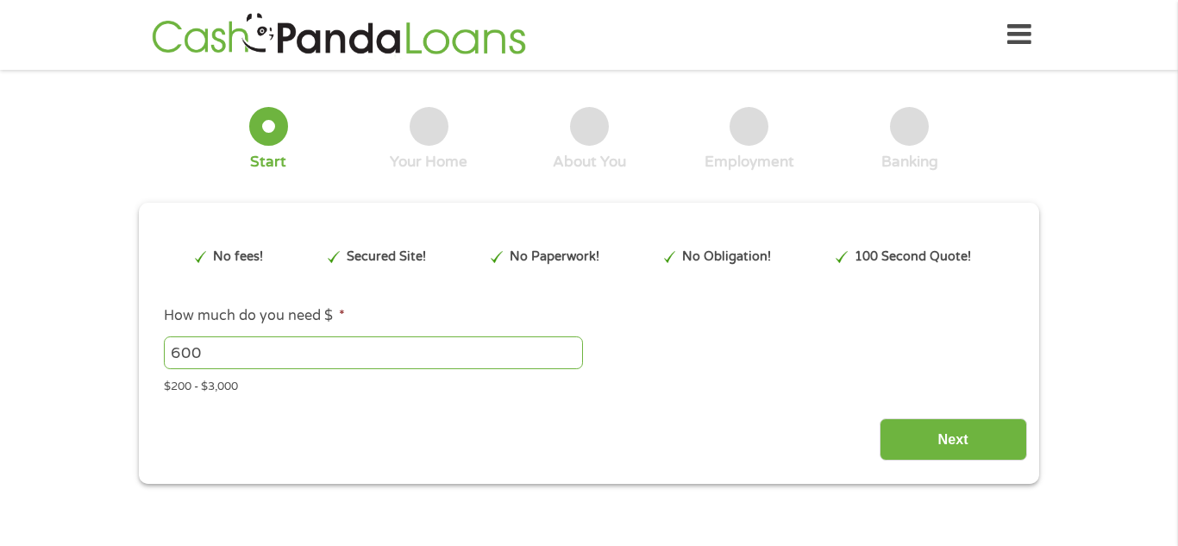  What do you see at coordinates (238, 257) in the screenshot?
I see `p: No fees!` at bounding box center [238, 257].